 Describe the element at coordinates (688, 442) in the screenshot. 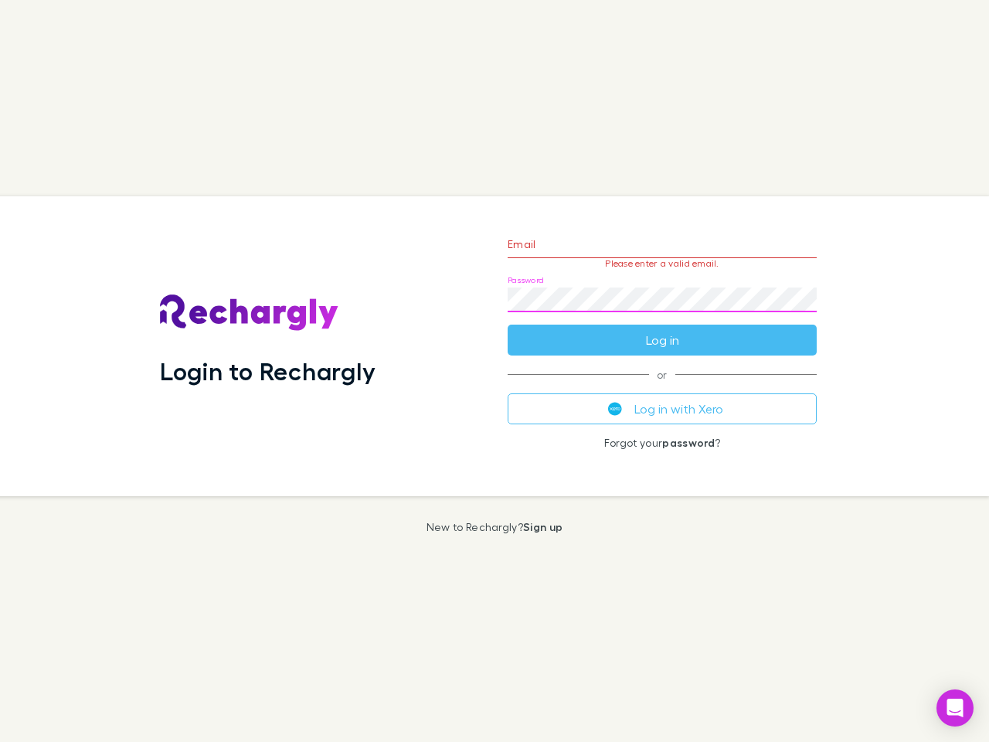

I see `a: password` at that location.